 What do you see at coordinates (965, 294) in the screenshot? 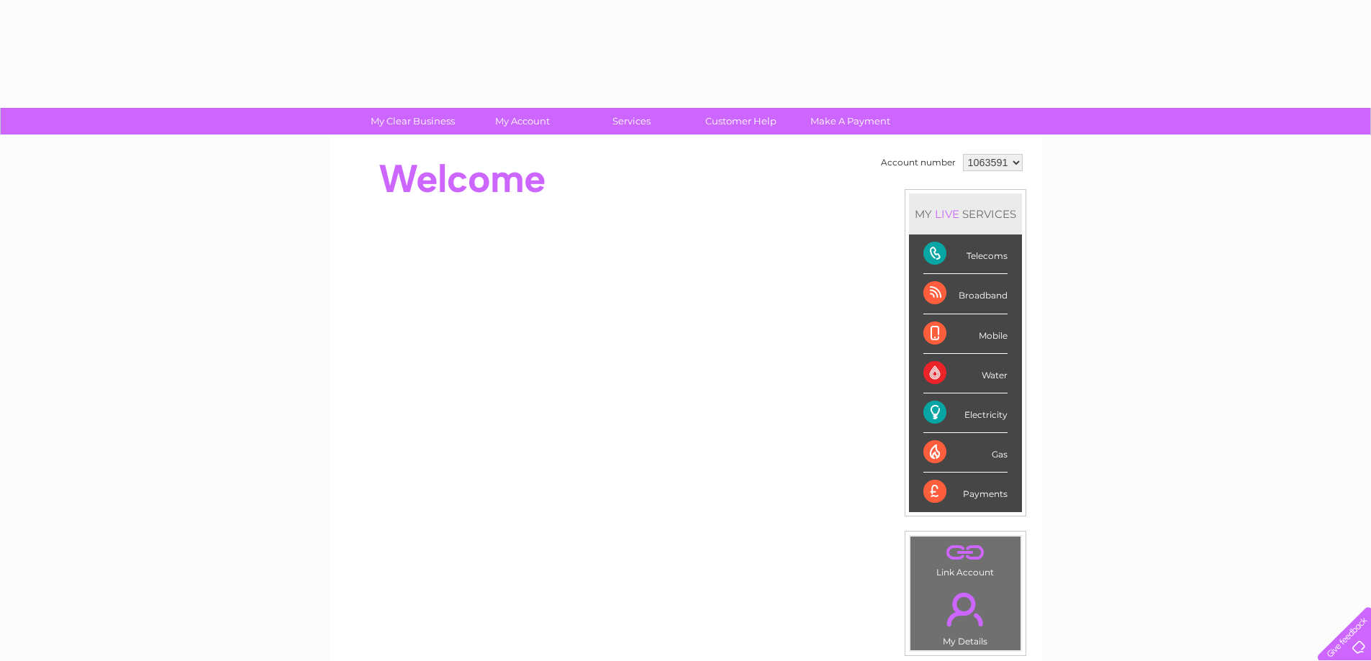
I see `div: Broadband` at bounding box center [965, 294].